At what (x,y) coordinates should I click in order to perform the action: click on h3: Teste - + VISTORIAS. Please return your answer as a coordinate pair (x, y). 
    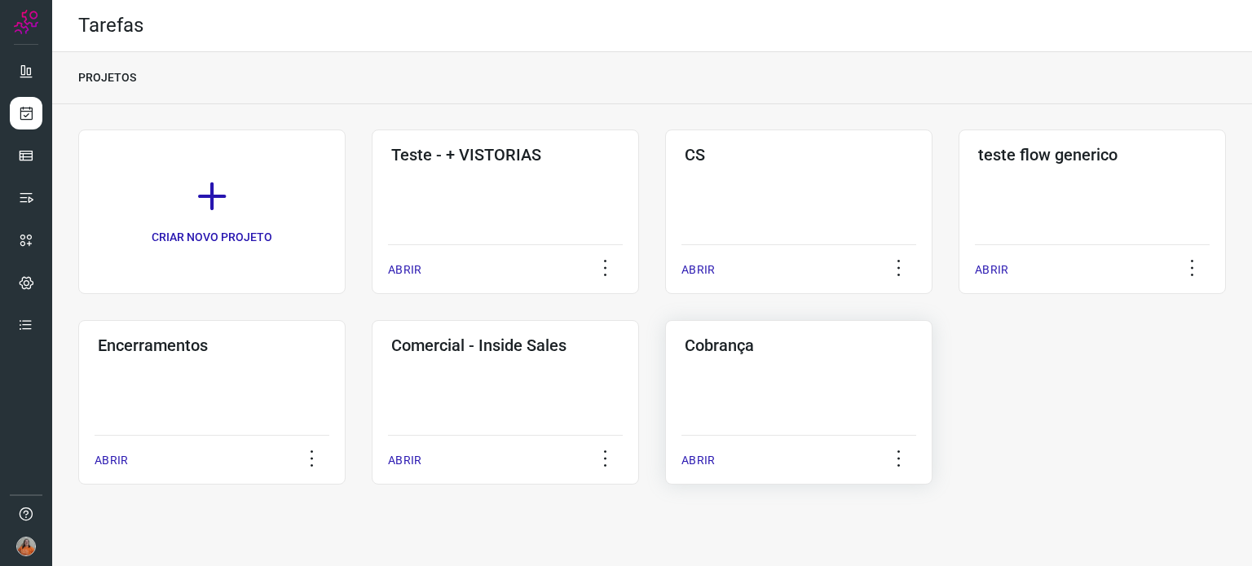
    Looking at the image, I should click on (505, 155).